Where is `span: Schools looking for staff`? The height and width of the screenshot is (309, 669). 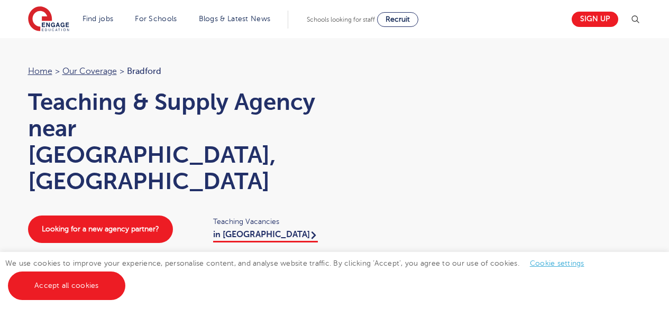
span: Schools looking for staff is located at coordinates (341, 20).